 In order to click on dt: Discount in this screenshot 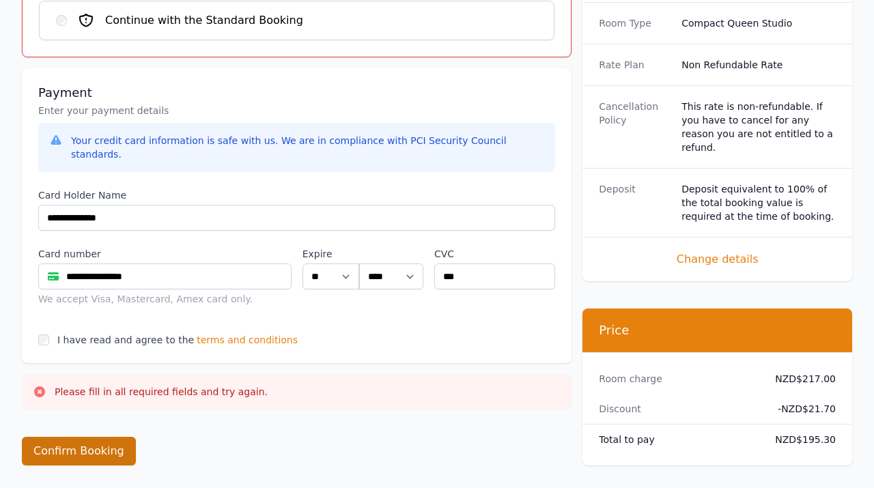, I will do `click(676, 409)`.